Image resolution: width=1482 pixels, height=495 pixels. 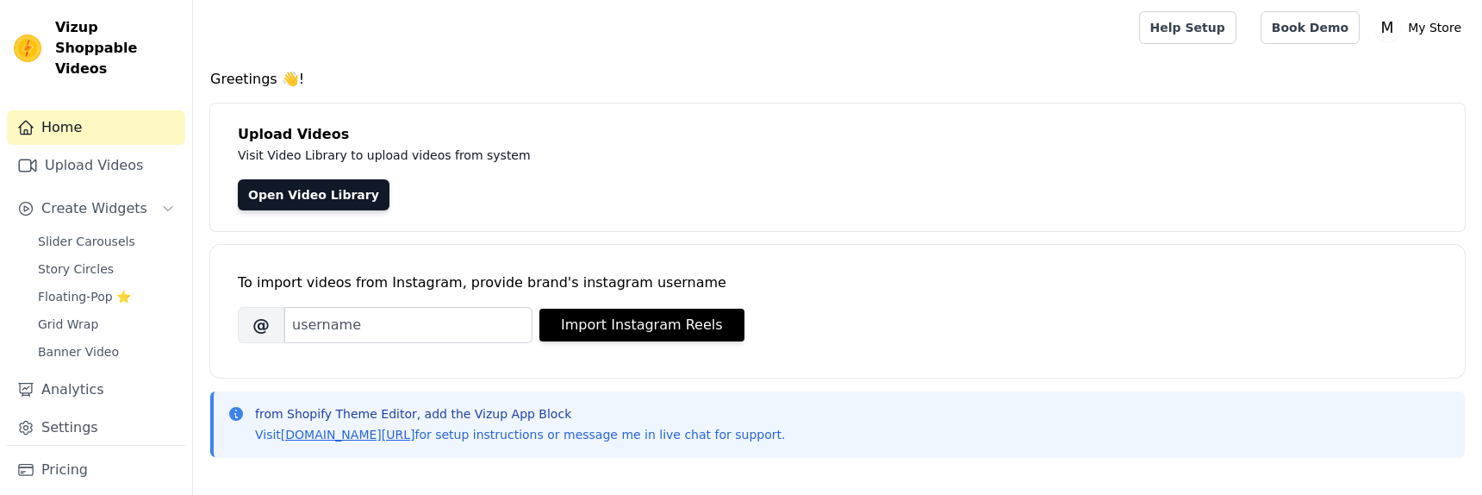 What do you see at coordinates (1187, 28) in the screenshot?
I see `a: Help Setup` at bounding box center [1187, 28].